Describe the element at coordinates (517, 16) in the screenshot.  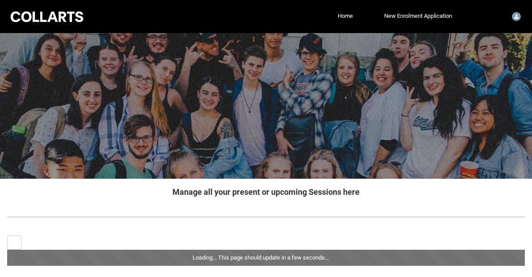
I see `button: User Profile Student.nrichar.20253248` at that location.